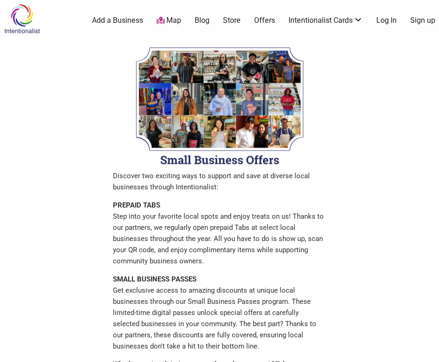 The image size is (439, 362). I want to click on a: Intentionalist Cards, so click(326, 20).